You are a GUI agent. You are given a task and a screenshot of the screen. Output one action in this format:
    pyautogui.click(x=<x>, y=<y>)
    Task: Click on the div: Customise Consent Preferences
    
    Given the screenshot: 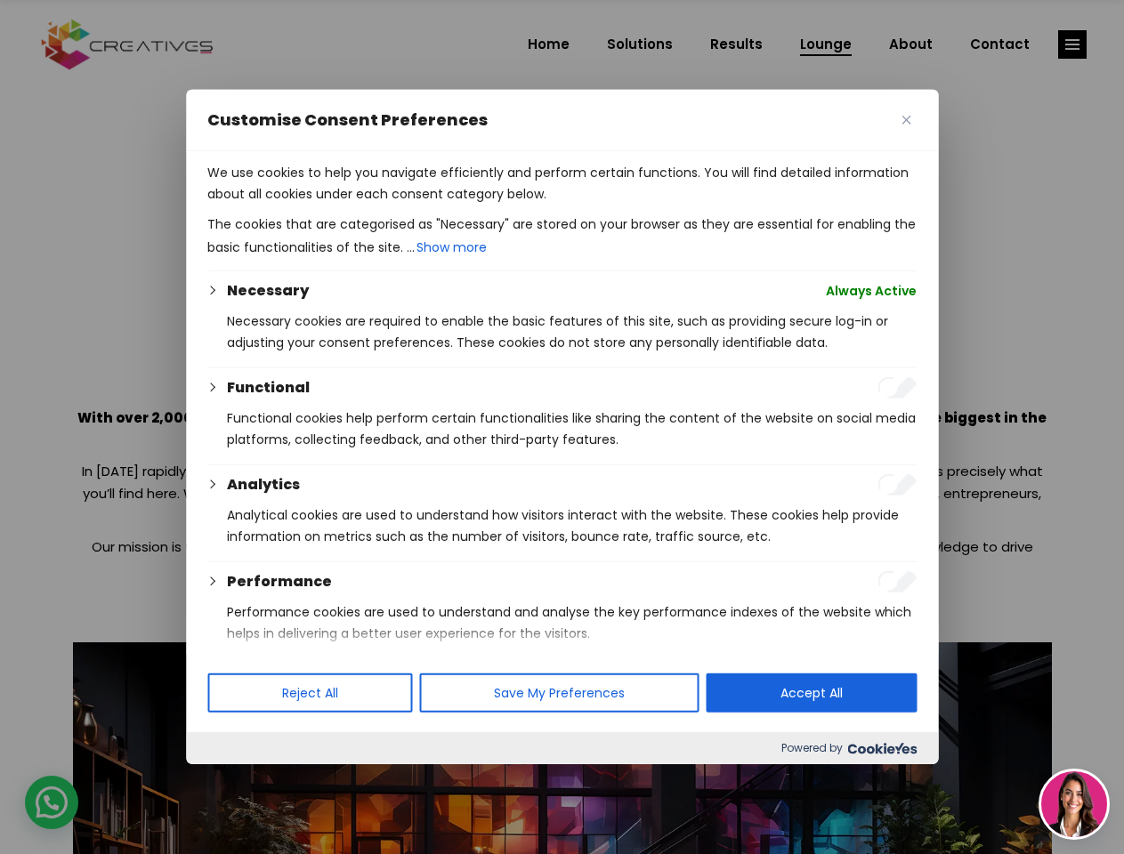 What is the action you would take?
    pyautogui.click(x=561, y=427)
    